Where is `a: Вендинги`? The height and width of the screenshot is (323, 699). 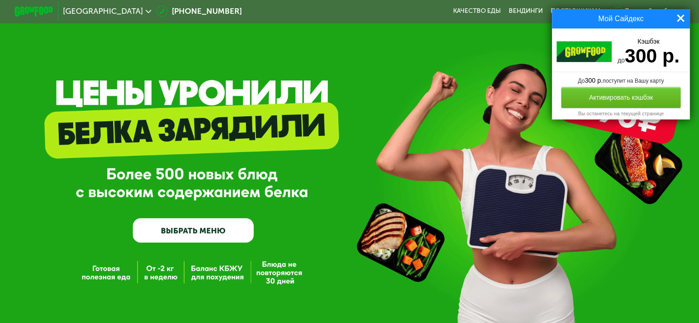 a: Вендинги is located at coordinates (526, 11).